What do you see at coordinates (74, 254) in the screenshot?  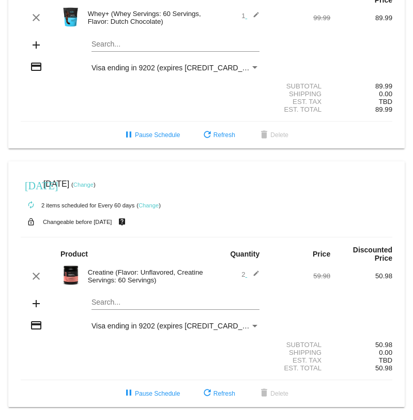 I see `strong: Product` at bounding box center [74, 254].